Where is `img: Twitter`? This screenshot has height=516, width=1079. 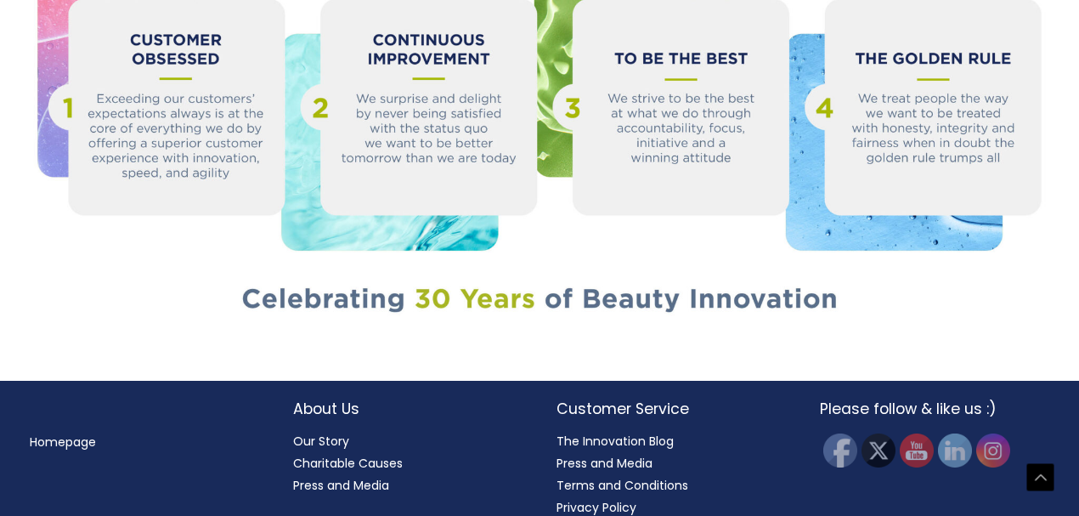
img: Twitter is located at coordinates (878, 450).